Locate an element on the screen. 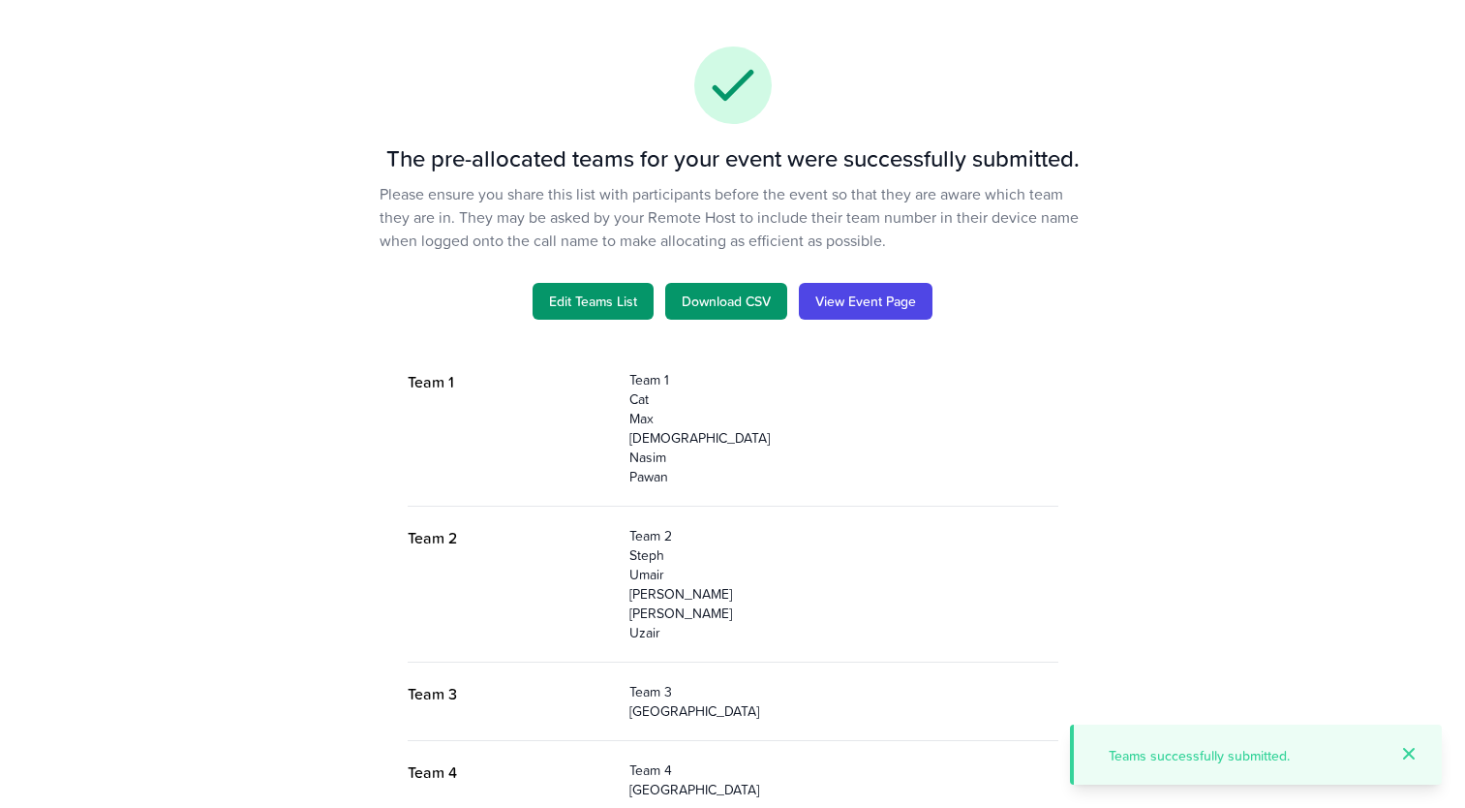  p: Pawan is located at coordinates (844, 477).